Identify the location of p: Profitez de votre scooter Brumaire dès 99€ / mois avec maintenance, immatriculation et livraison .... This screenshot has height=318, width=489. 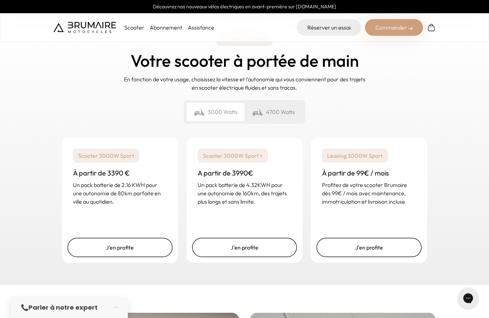
(369, 193).